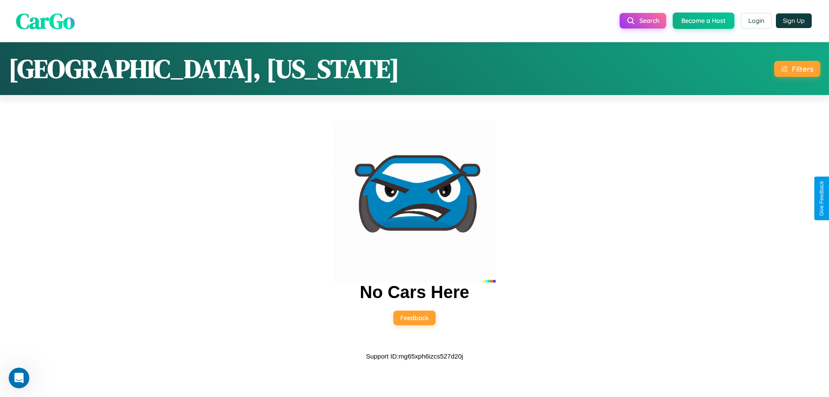 The width and height of the screenshot is (829, 397). What do you see at coordinates (756, 21) in the screenshot?
I see `button: Login` at bounding box center [756, 21].